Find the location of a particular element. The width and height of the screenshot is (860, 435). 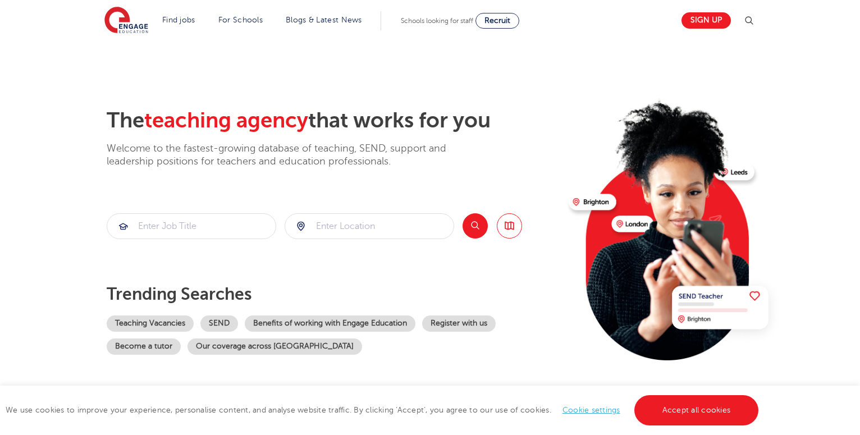

a: Cookie settings is located at coordinates (591, 410).